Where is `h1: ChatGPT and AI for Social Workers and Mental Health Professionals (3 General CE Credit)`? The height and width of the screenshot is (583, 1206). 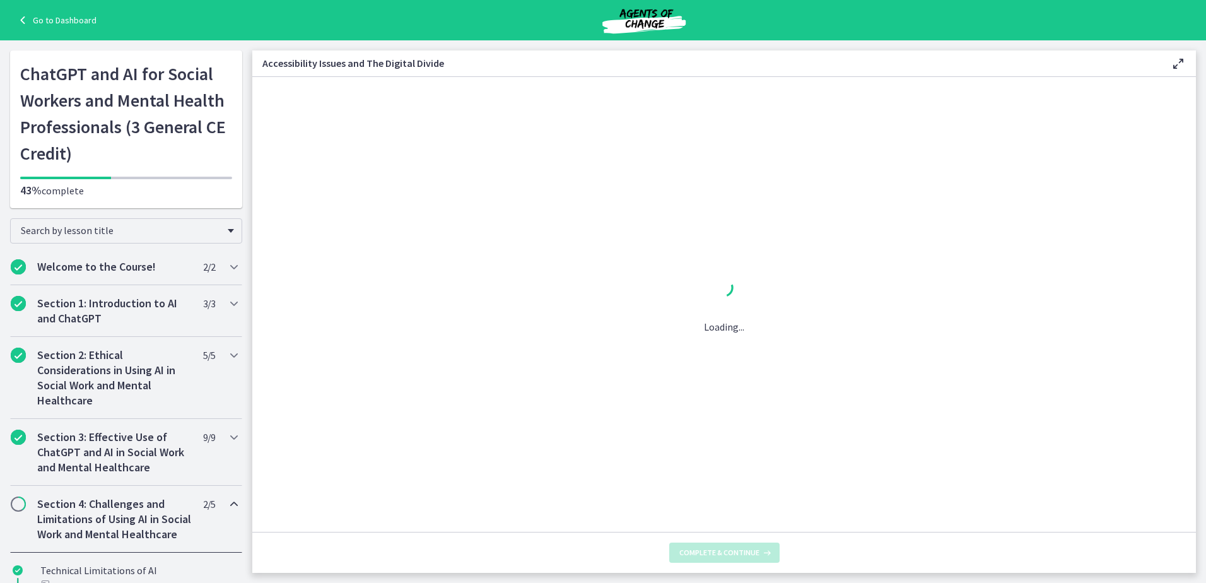
h1: ChatGPT and AI for Social Workers and Mental Health Professionals (3 General CE Credit) is located at coordinates (126, 114).